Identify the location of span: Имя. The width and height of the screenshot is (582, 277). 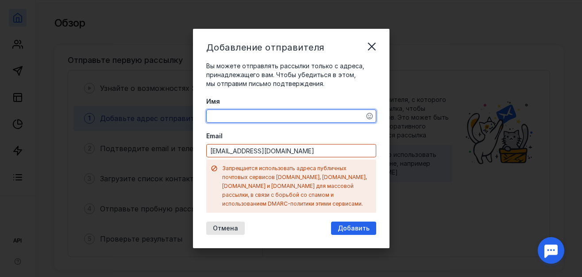
(213, 101).